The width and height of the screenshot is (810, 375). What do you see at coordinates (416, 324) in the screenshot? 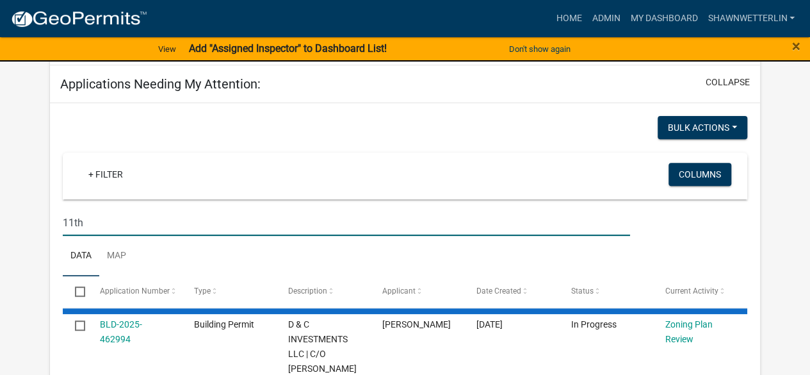
I see `span: Brian Swedberg` at bounding box center [416, 324].